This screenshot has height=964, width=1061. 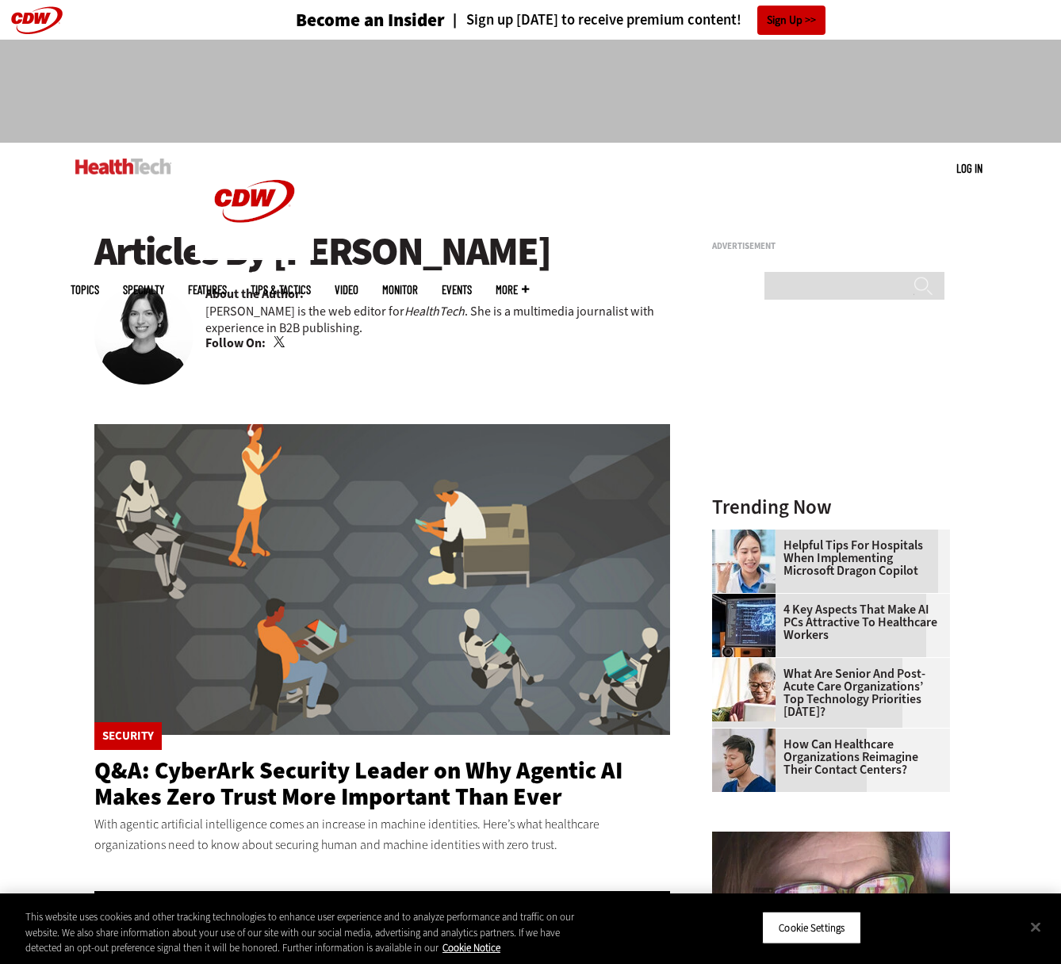 I want to click on a: Events, so click(x=457, y=289).